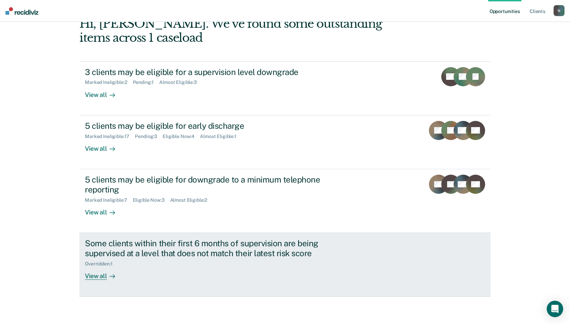  Describe the element at coordinates (285, 88) in the screenshot. I see `a: 3 clients may be eligible for a supervision level downgradeMarked Ineligible:2Pending:1Almost Eli...` at that location.